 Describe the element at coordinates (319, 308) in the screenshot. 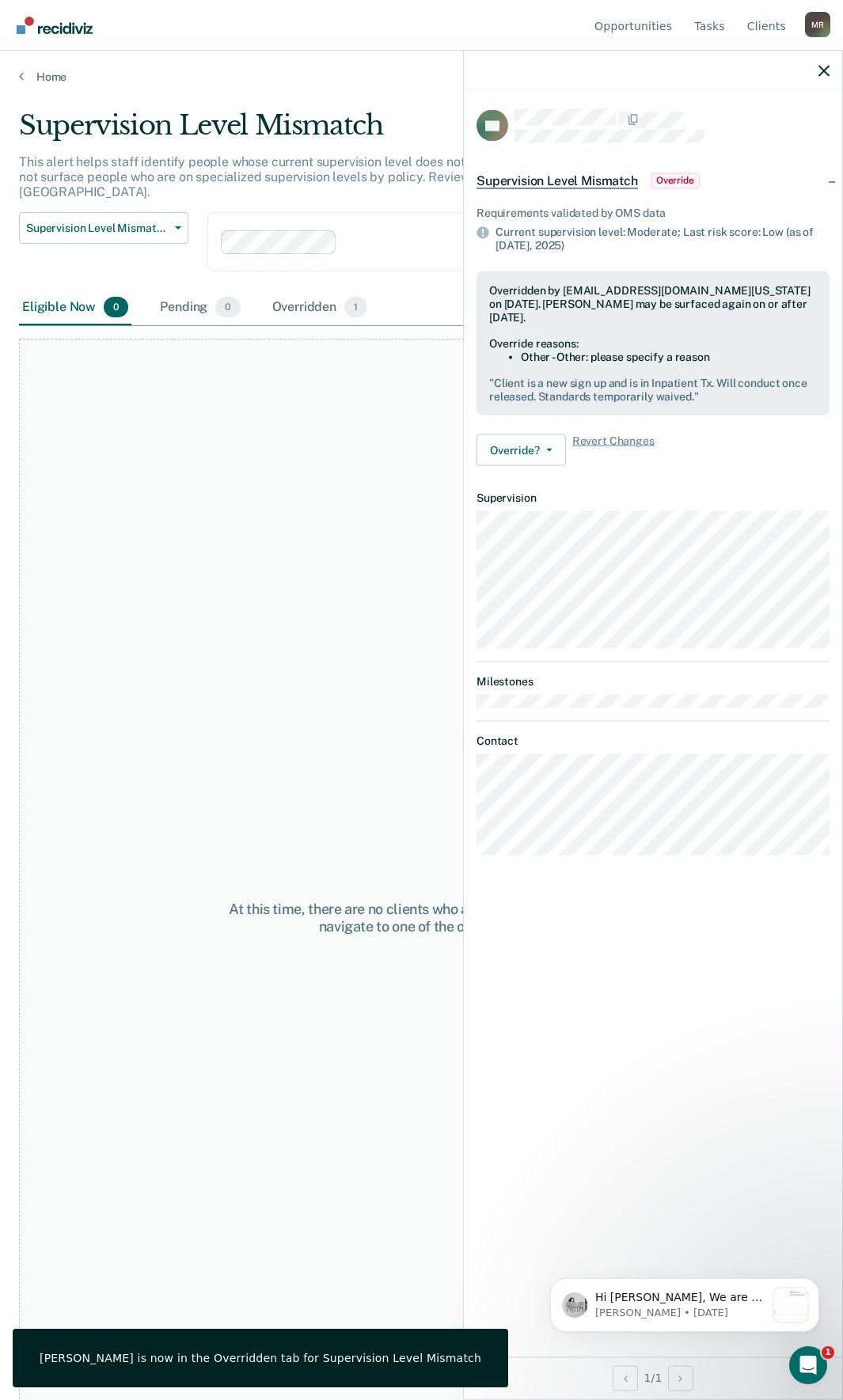

I see `div: Overridden` at that location.